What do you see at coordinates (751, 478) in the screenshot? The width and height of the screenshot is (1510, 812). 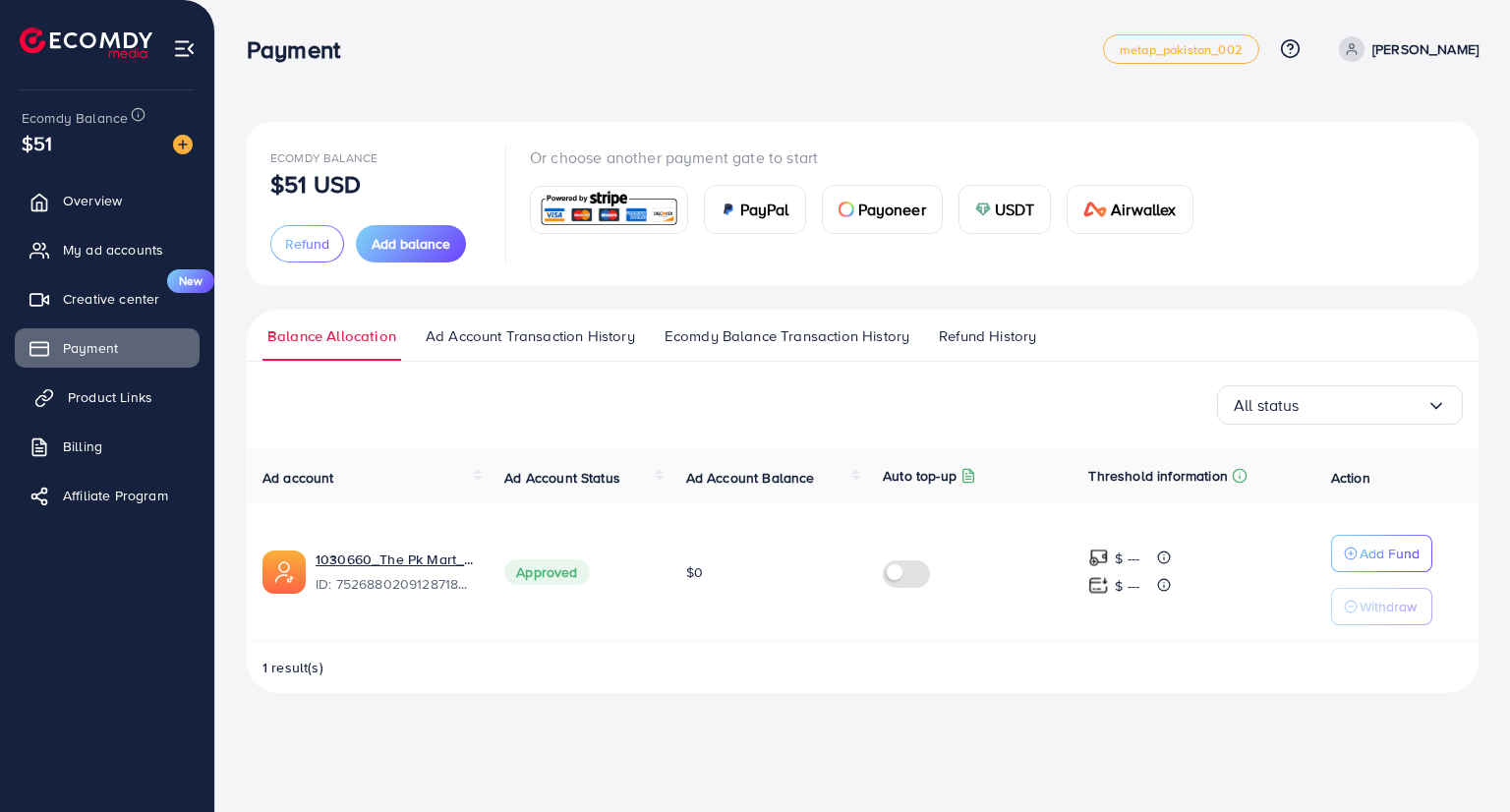 I see `span: Ad Account Balance` at bounding box center [751, 478].